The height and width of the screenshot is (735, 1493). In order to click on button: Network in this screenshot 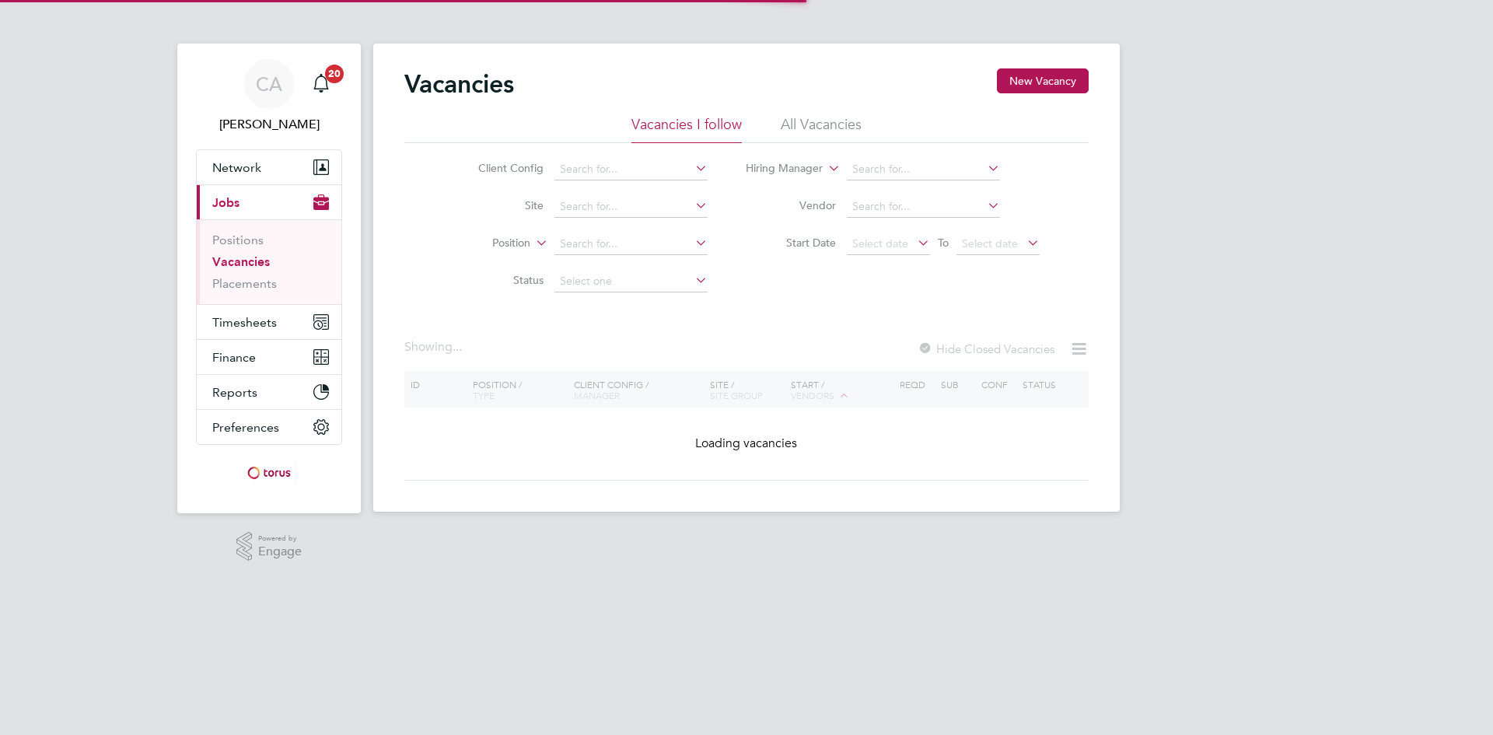, I will do `click(269, 167)`.